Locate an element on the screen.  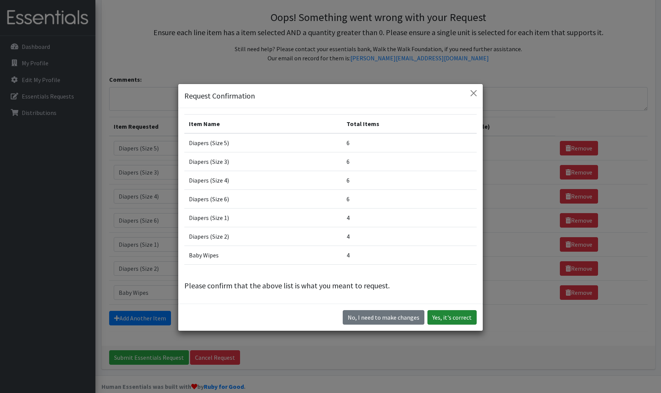
button: No I need to make changes is located at coordinates (384, 317).